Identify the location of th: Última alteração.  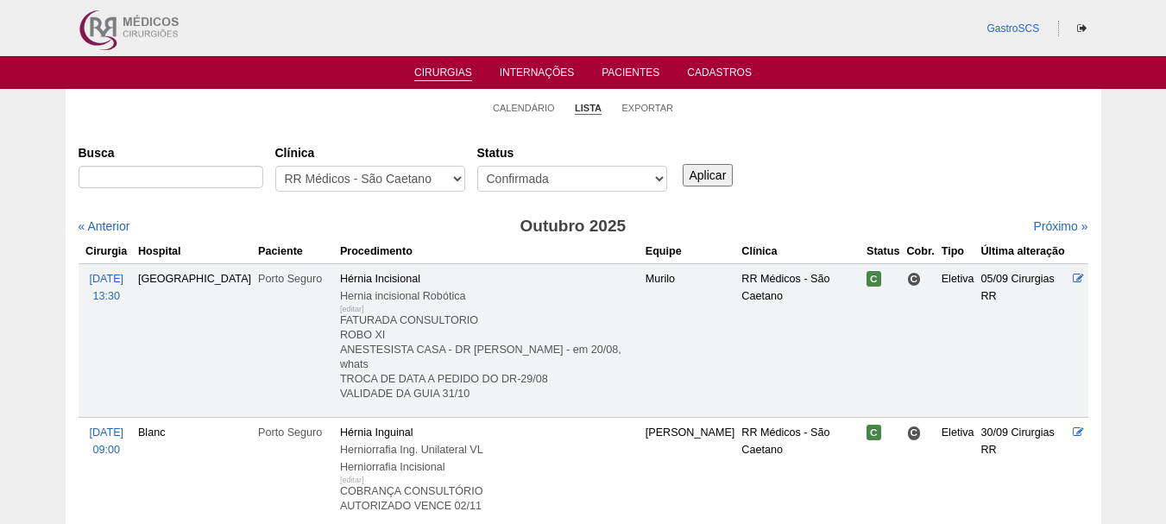
(1024, 251).